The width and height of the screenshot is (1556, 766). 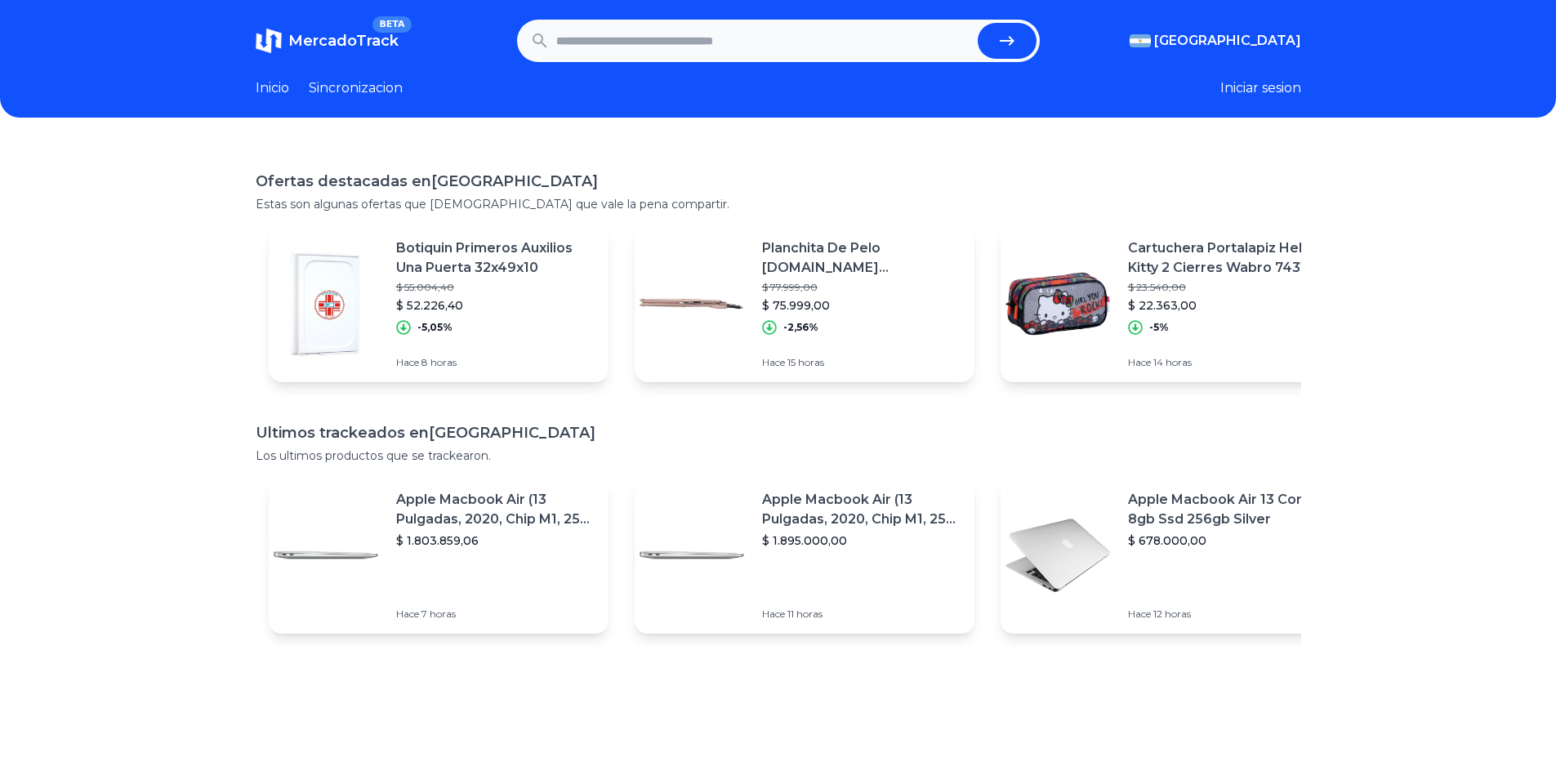 What do you see at coordinates (1260, 88) in the screenshot?
I see `button: Iniciar sesion` at bounding box center [1260, 88].